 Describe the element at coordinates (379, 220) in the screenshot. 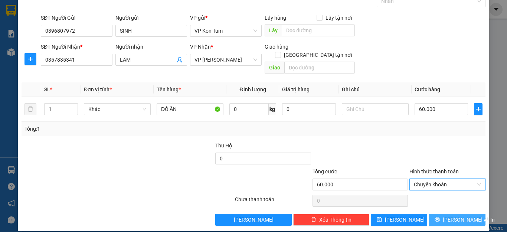

I see `span: save` at that location.